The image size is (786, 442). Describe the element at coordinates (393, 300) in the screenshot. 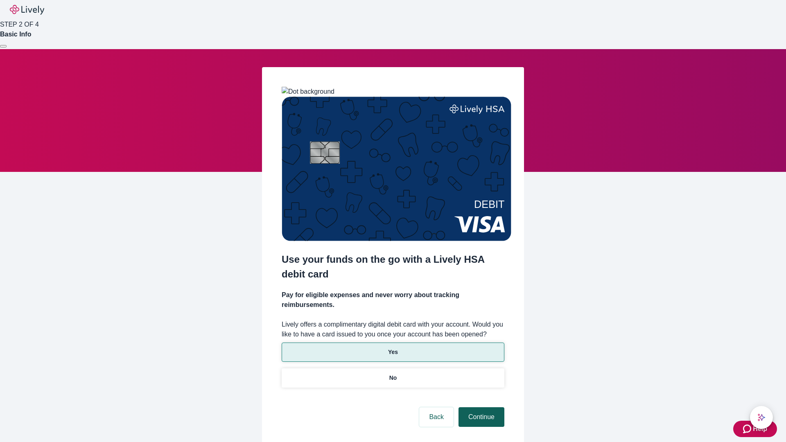

I see `h4: Pay for eligible expenses and never worry about tracking reimbursements.` at that location.